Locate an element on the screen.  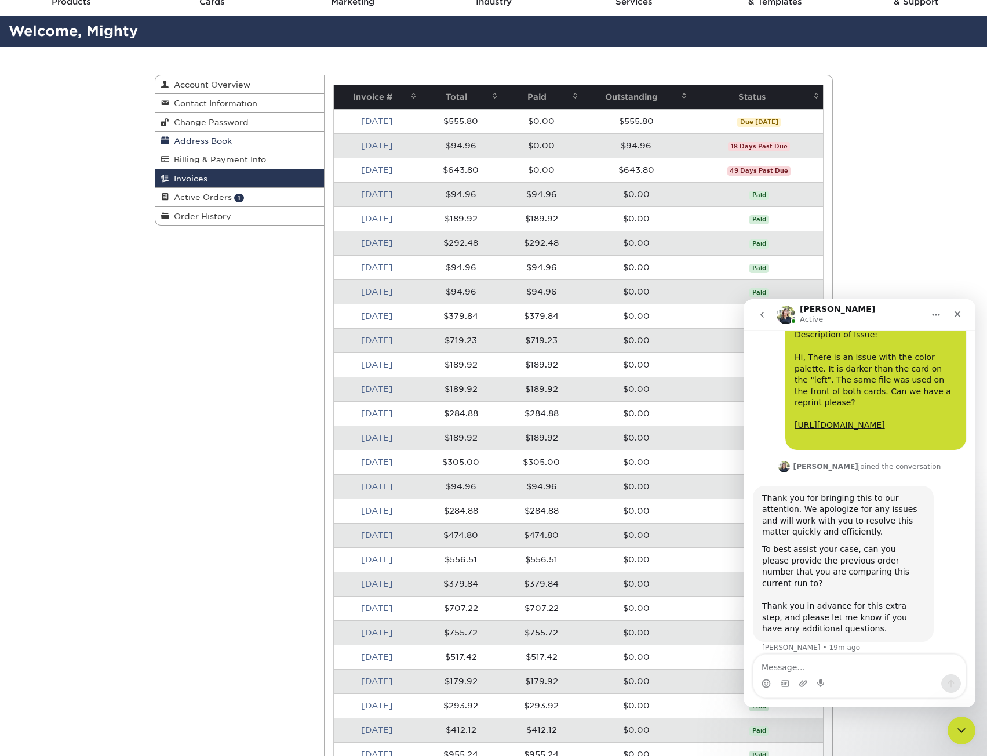
textarea: Message… is located at coordinates (116, 365).